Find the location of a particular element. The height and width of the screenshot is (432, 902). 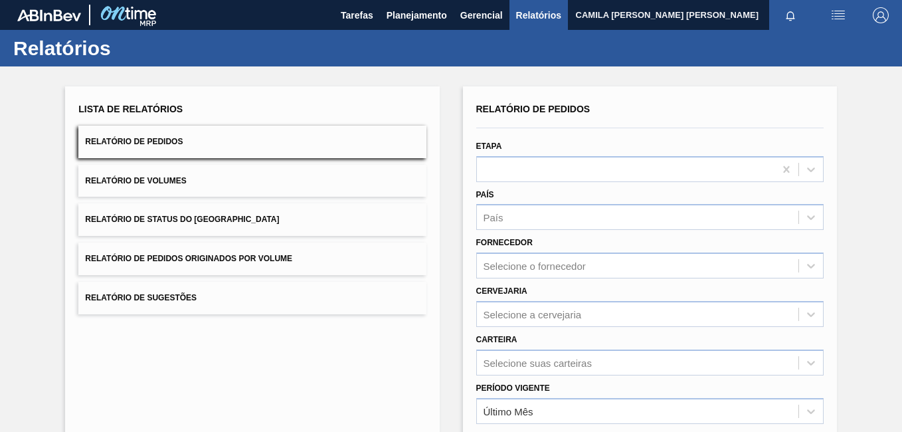

h1: Relatórios is located at coordinates (131, 48).